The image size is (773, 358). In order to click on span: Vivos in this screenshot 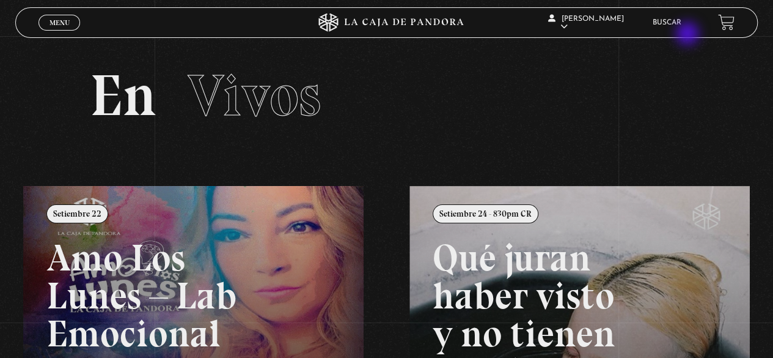, I will do `click(254, 95)`.